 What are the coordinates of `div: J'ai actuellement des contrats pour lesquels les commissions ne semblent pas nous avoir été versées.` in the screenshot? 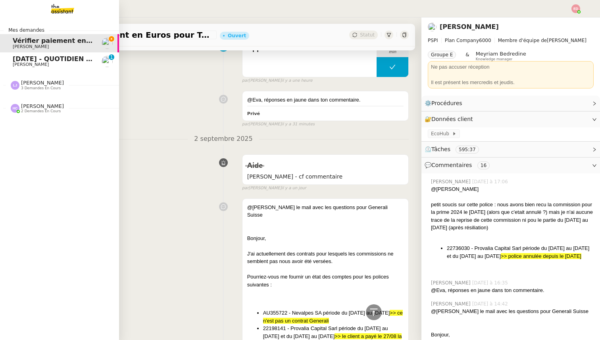 It's located at (325, 258).